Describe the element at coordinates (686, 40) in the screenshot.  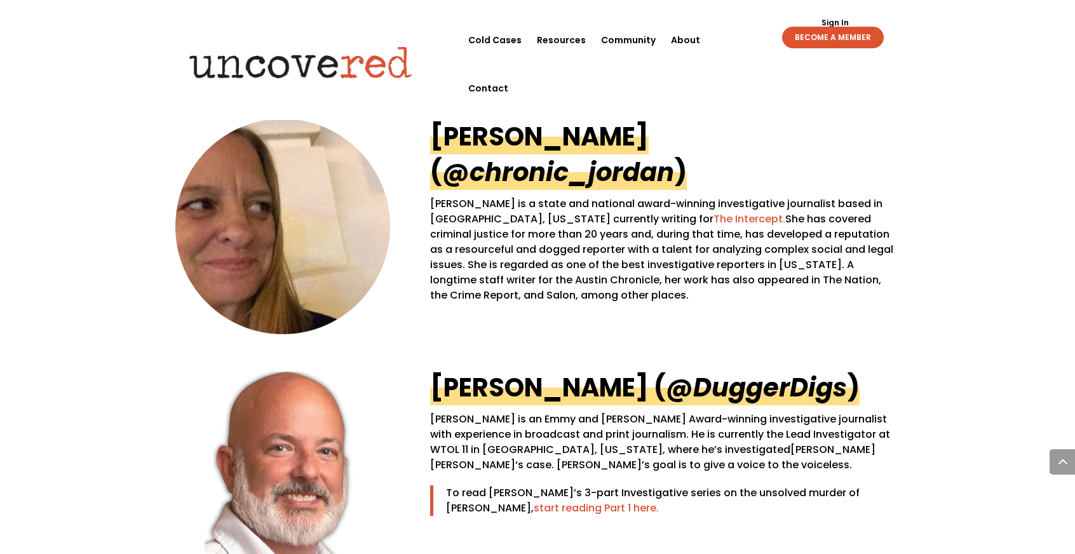
I see `a: About` at that location.